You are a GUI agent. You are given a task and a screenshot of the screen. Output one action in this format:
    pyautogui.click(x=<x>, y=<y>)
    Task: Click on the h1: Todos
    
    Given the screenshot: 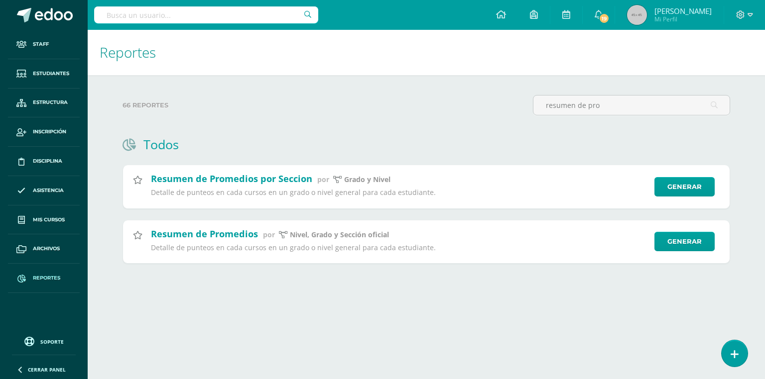 What is the action you would take?
    pyautogui.click(x=161, y=144)
    